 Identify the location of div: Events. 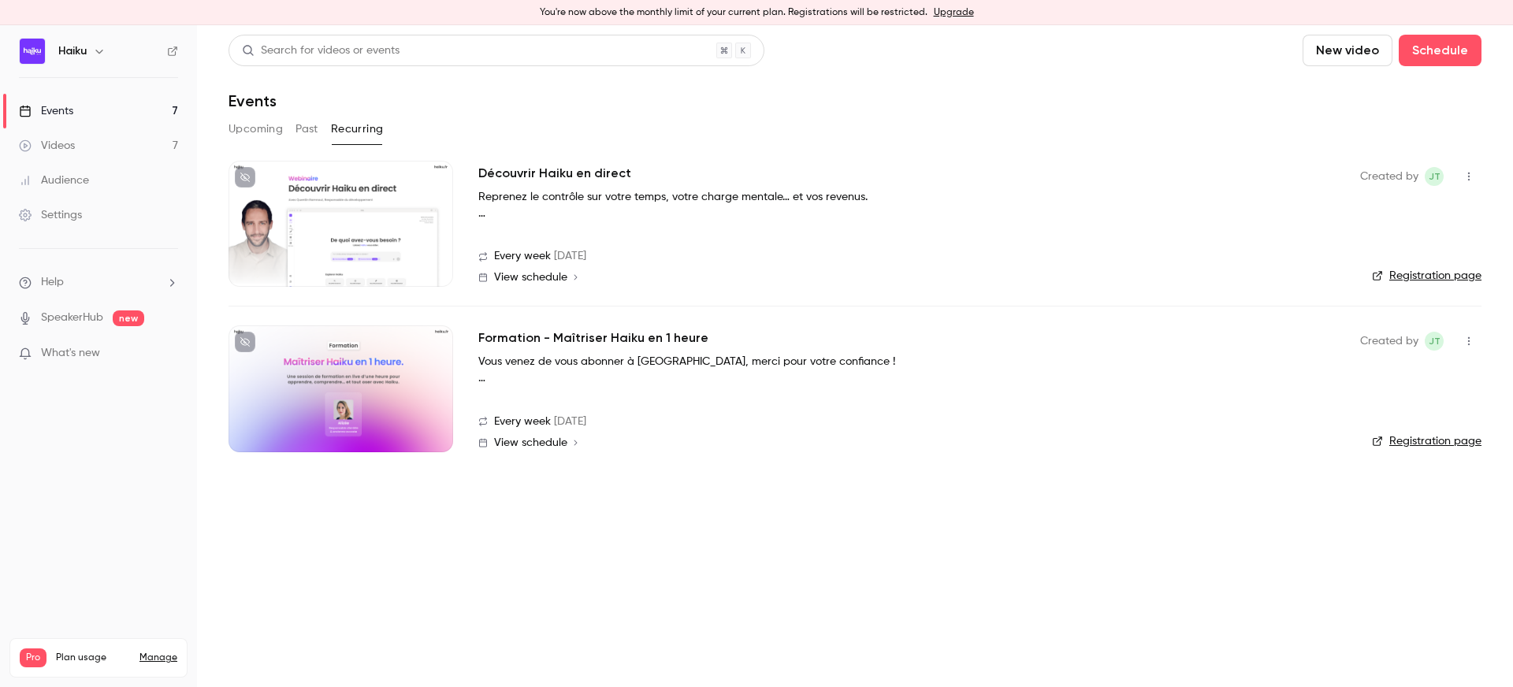
(46, 111).